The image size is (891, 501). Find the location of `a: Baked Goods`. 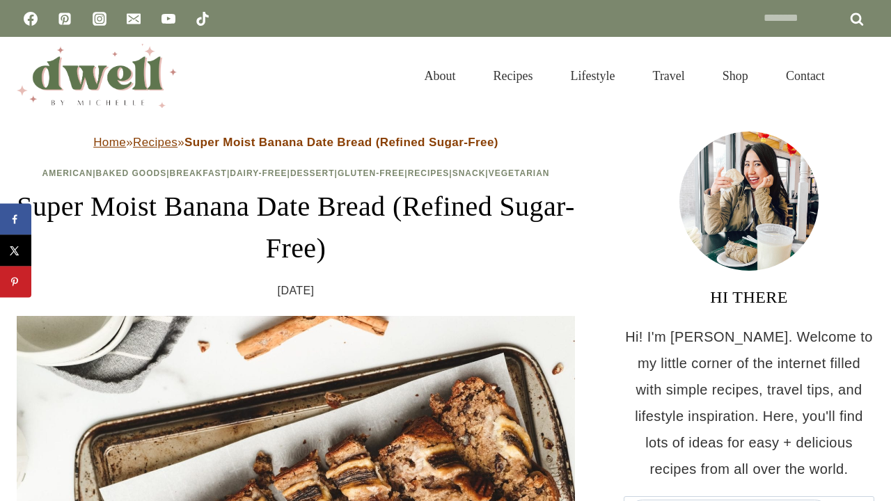

a: Baked Goods is located at coordinates (132, 173).